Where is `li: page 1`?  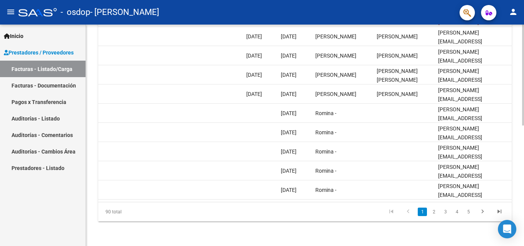
li: page 1 is located at coordinates (422, 212).